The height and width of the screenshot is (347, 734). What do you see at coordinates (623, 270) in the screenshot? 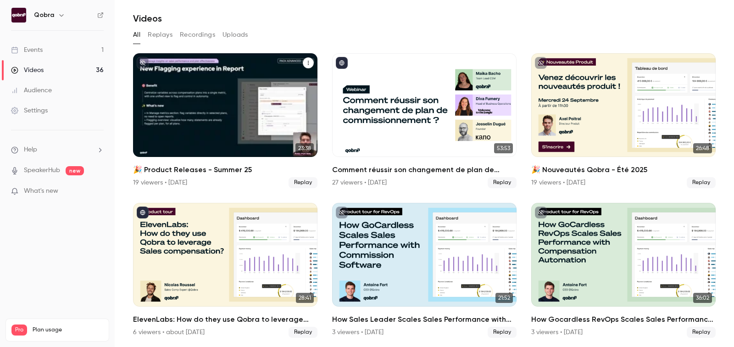
I see `a: 36:02How Gocardless RevOps Scales Sales Performance with Compensation Automation3 viewers • [DATE...` at bounding box center [623, 270].